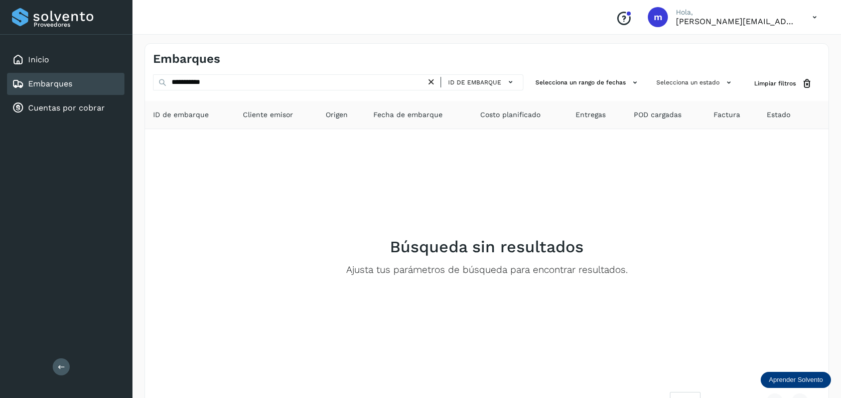 This screenshot has height=398, width=841. I want to click on h4: Embarques, so click(187, 59).